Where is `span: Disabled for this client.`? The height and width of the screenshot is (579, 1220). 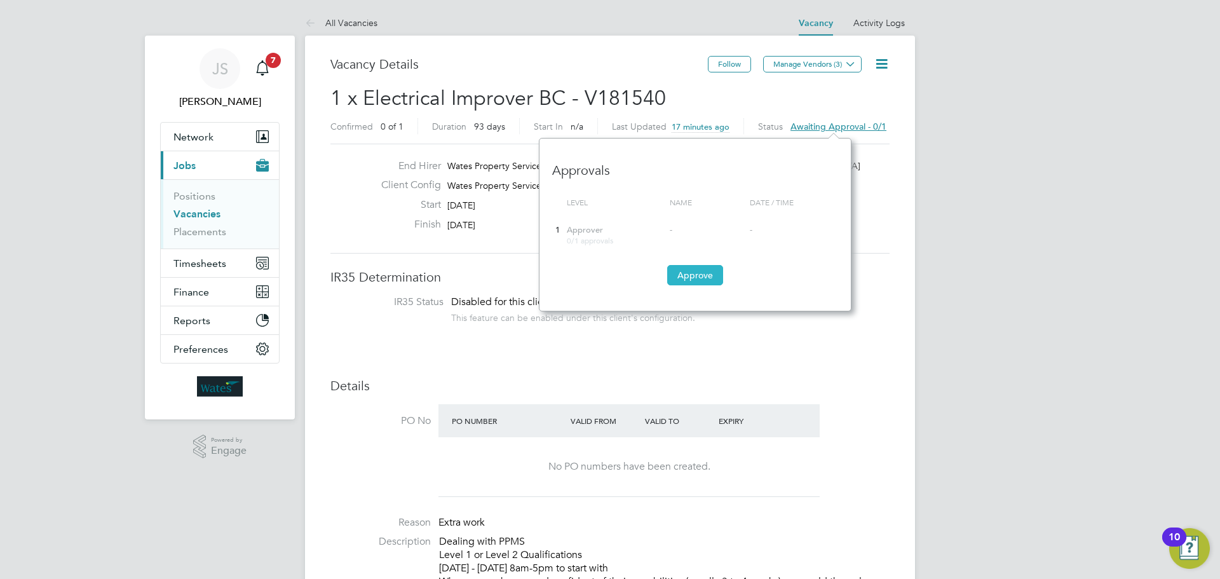 span: Disabled for this client. is located at coordinates (503, 302).